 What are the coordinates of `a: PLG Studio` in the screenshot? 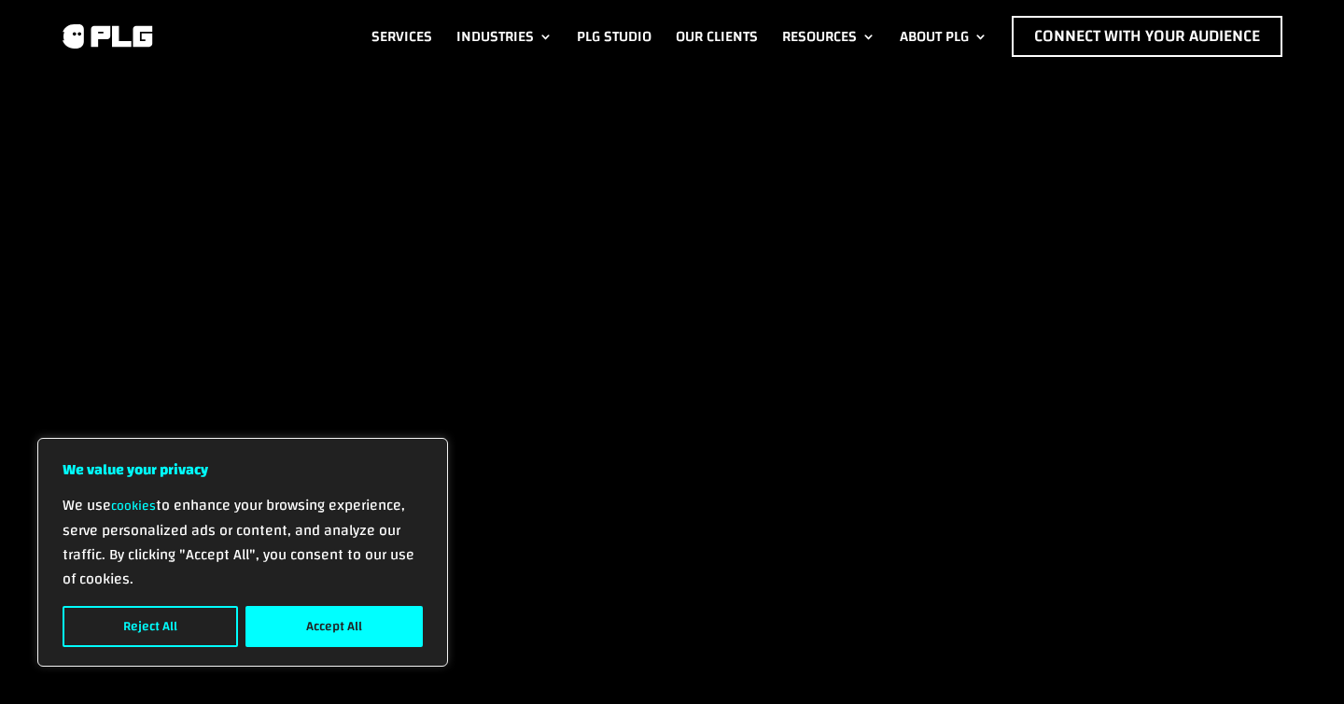 It's located at (614, 36).